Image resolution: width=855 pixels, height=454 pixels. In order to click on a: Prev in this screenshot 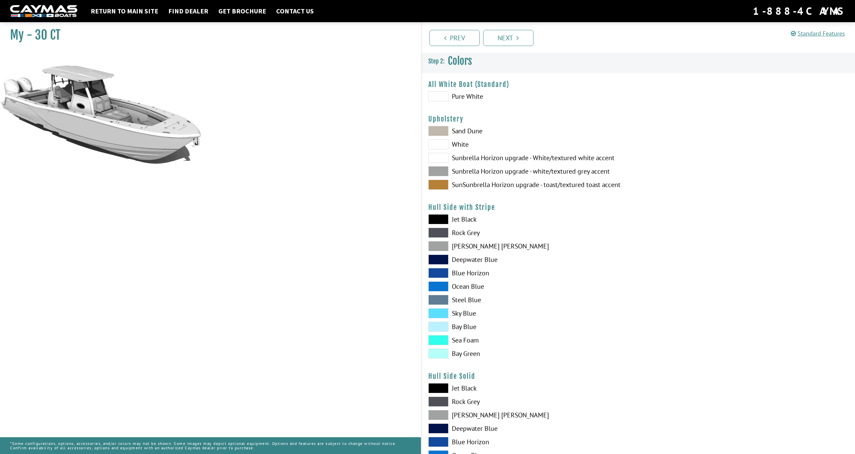, I will do `click(454, 38)`.